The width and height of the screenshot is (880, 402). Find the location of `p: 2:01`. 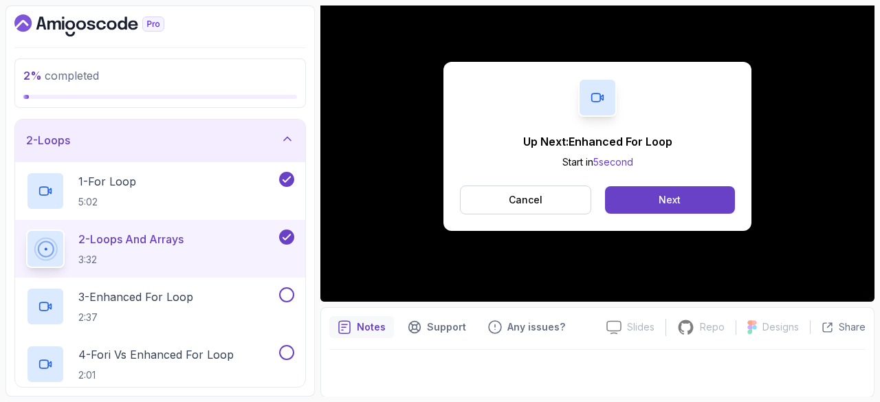

p: 2:01 is located at coordinates (156, 375).